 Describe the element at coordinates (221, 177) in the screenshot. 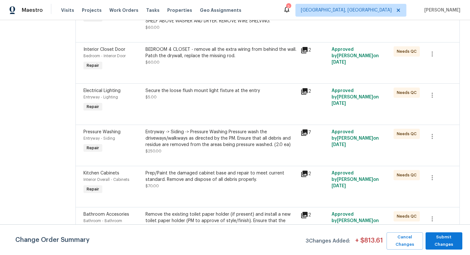

I see `div: Prep/Paint the damaged cabinet base and repair to meet current standard. Remove and dispose of al...` at that location.